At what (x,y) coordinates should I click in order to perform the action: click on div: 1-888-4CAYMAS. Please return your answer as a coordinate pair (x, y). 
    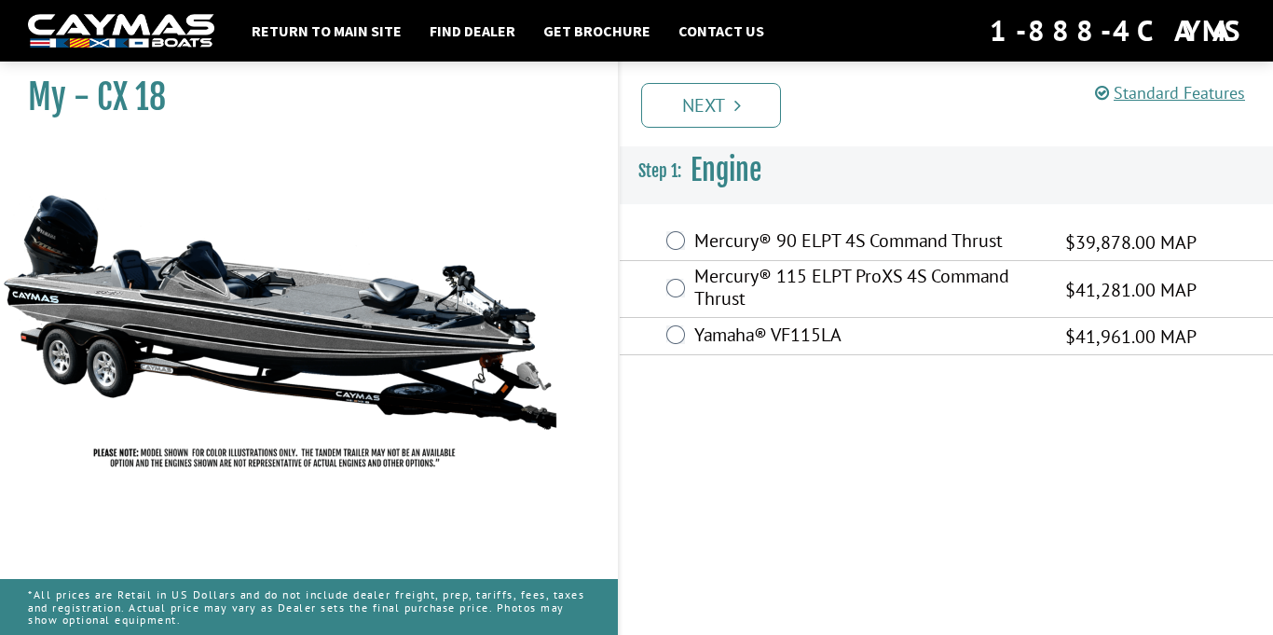
    Looking at the image, I should click on (1117, 31).